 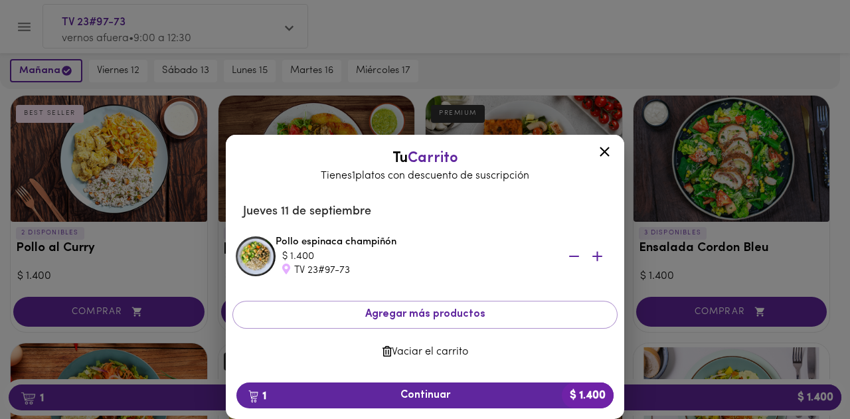 What do you see at coordinates (415, 270) in the screenshot?
I see `div: TV 23#97-73` at bounding box center [415, 270].